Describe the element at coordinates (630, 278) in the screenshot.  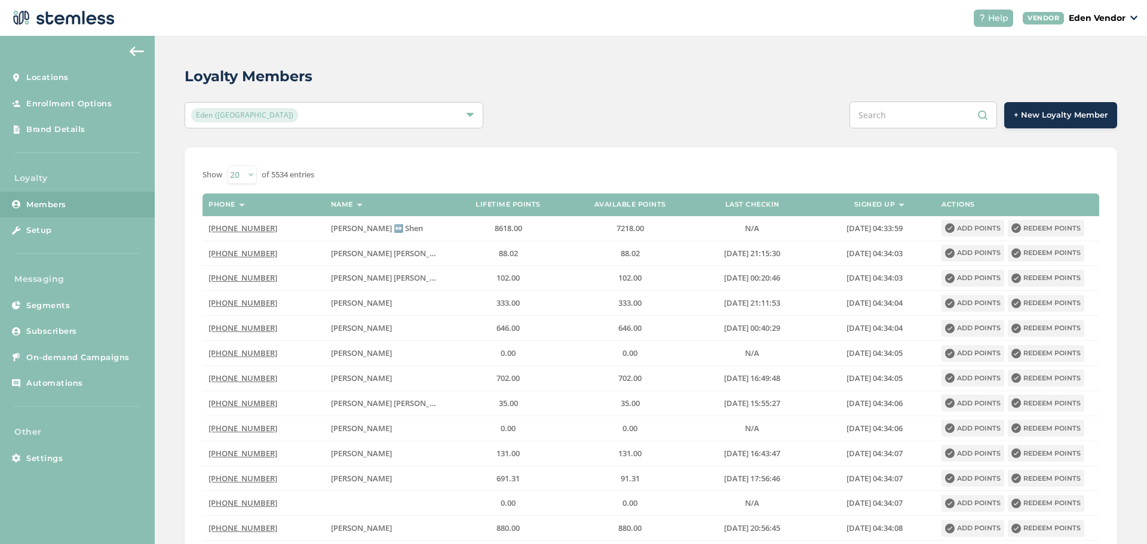
I see `label: 102.00` at that location.